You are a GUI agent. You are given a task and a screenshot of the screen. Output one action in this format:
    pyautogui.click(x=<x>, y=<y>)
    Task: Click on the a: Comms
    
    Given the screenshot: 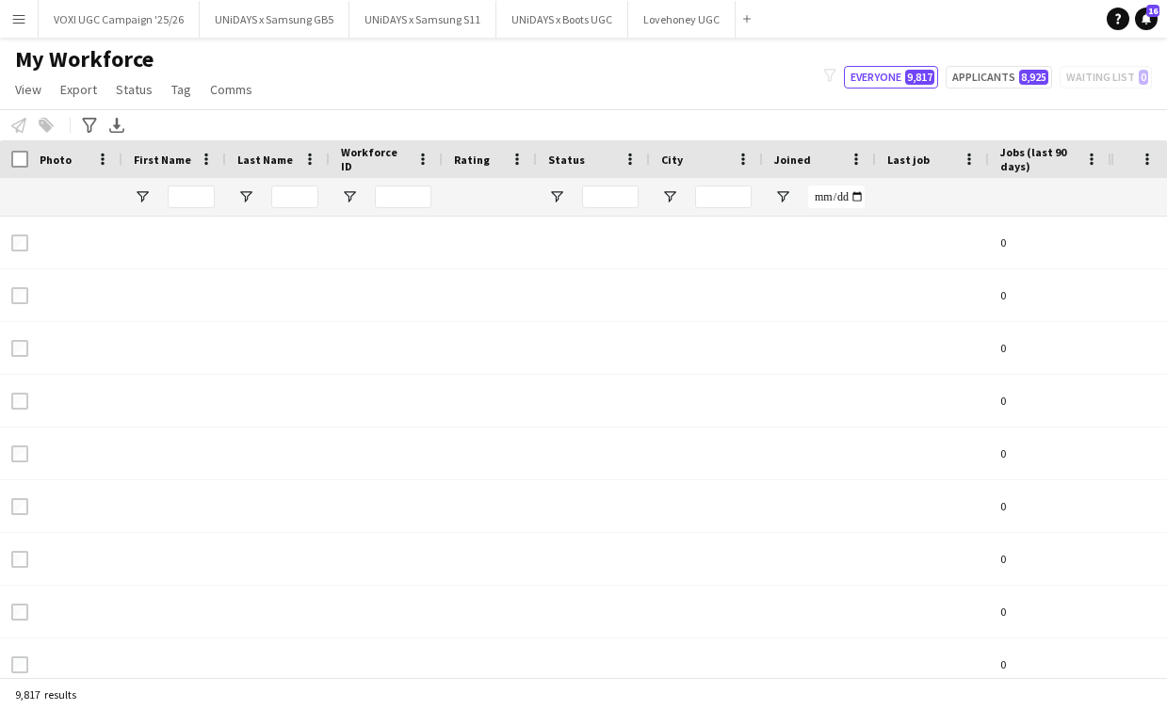 What is the action you would take?
    pyautogui.click(x=231, y=89)
    